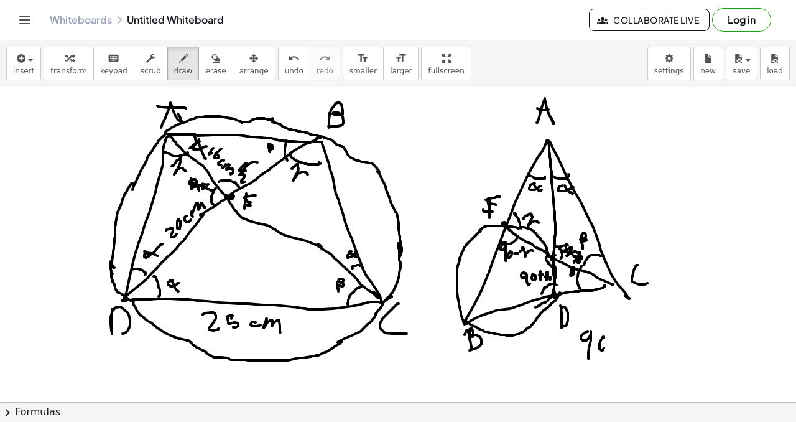  I want to click on span: new, so click(708, 71).